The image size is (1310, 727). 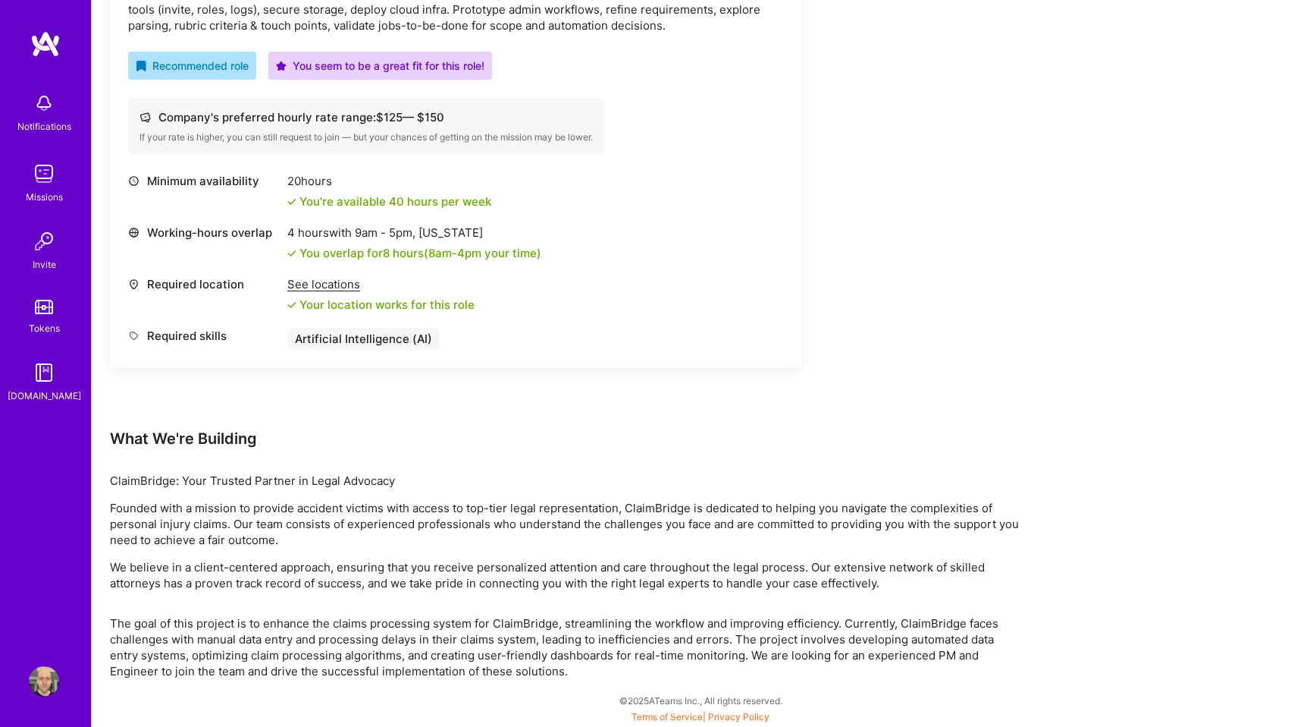 I want to click on i: icon World, so click(x=133, y=232).